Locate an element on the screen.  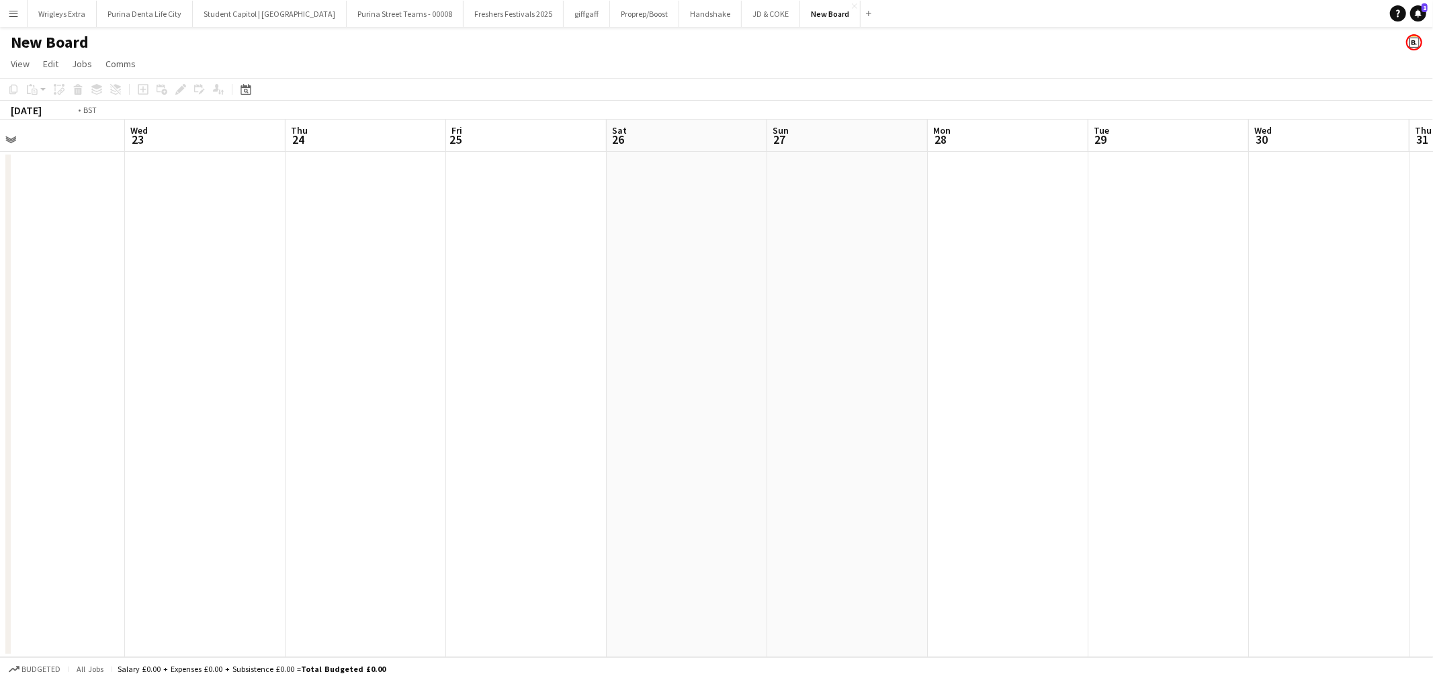
span: 1 is located at coordinates (1424, 7).